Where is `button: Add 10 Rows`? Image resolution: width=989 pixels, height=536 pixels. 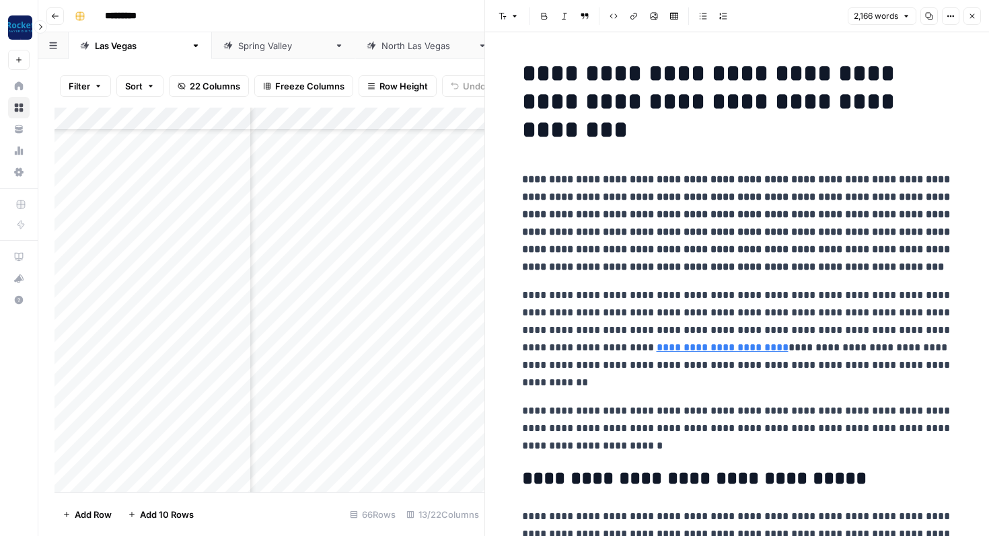
button: Add 10 Rows is located at coordinates (161, 515).